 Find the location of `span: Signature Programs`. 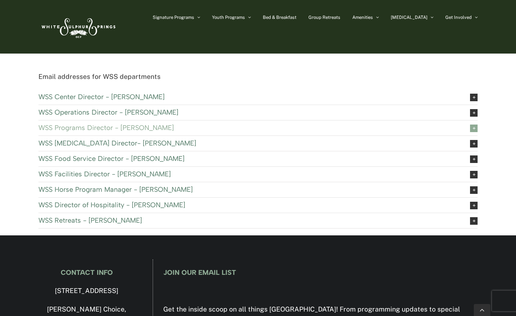

span: Signature Programs is located at coordinates (173, 17).